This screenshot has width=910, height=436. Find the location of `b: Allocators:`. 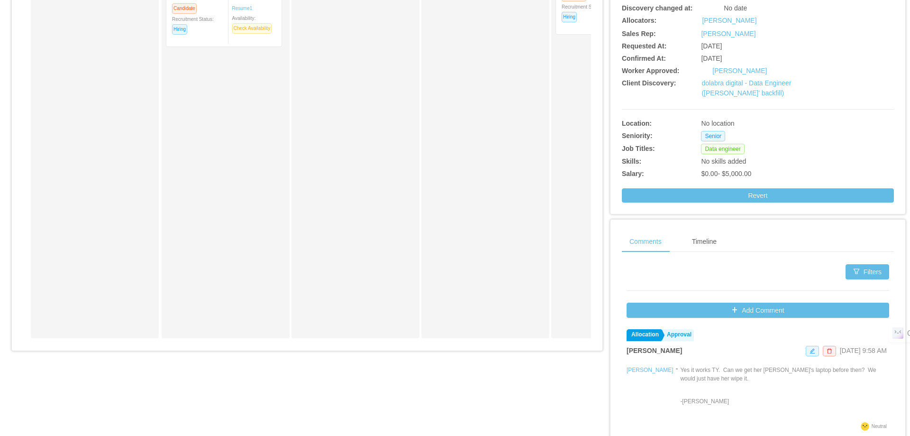

b: Allocators: is located at coordinates (639, 20).